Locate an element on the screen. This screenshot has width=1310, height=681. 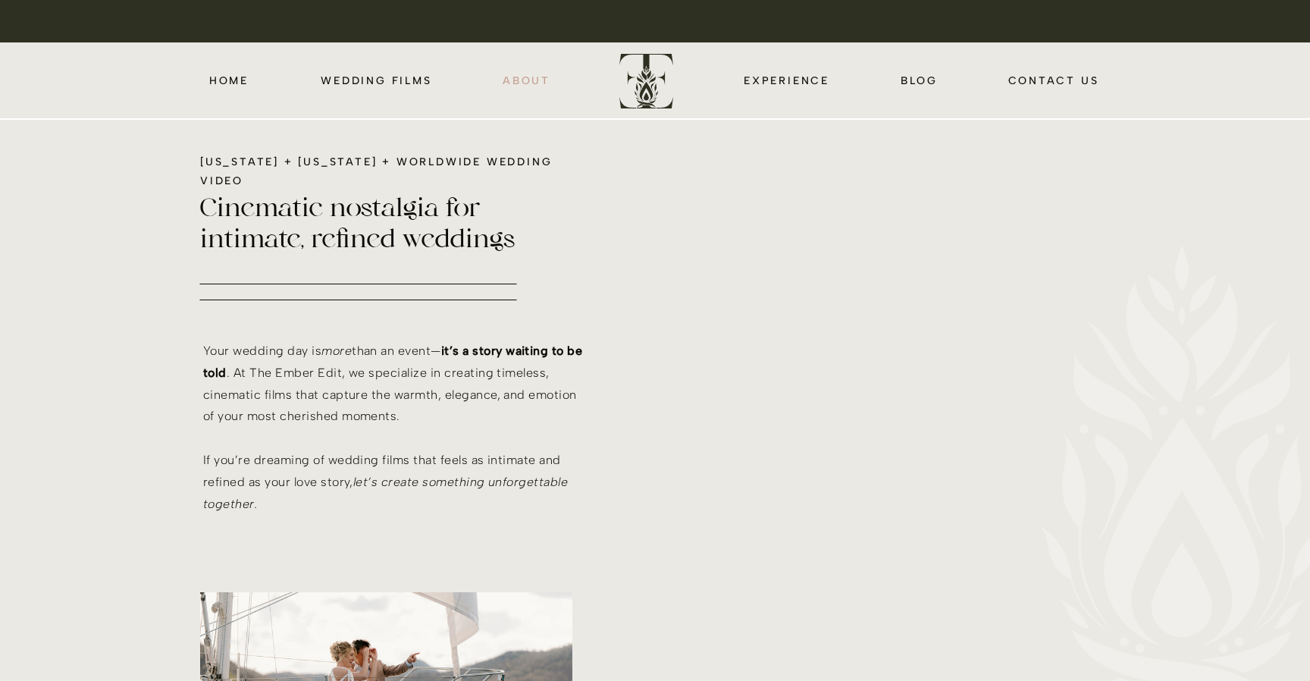
b: it’s a story waiting to be told is located at coordinates (393, 362).